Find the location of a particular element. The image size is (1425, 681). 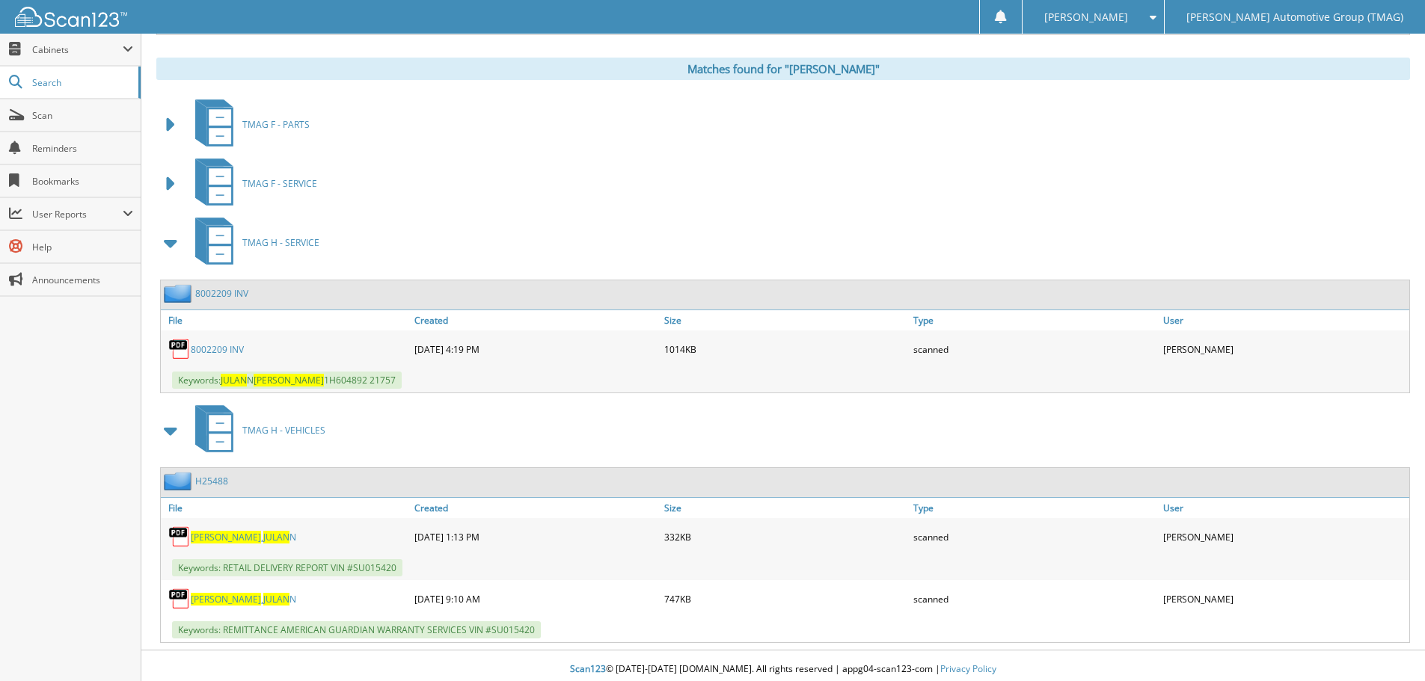

span: Help is located at coordinates (82, 247).